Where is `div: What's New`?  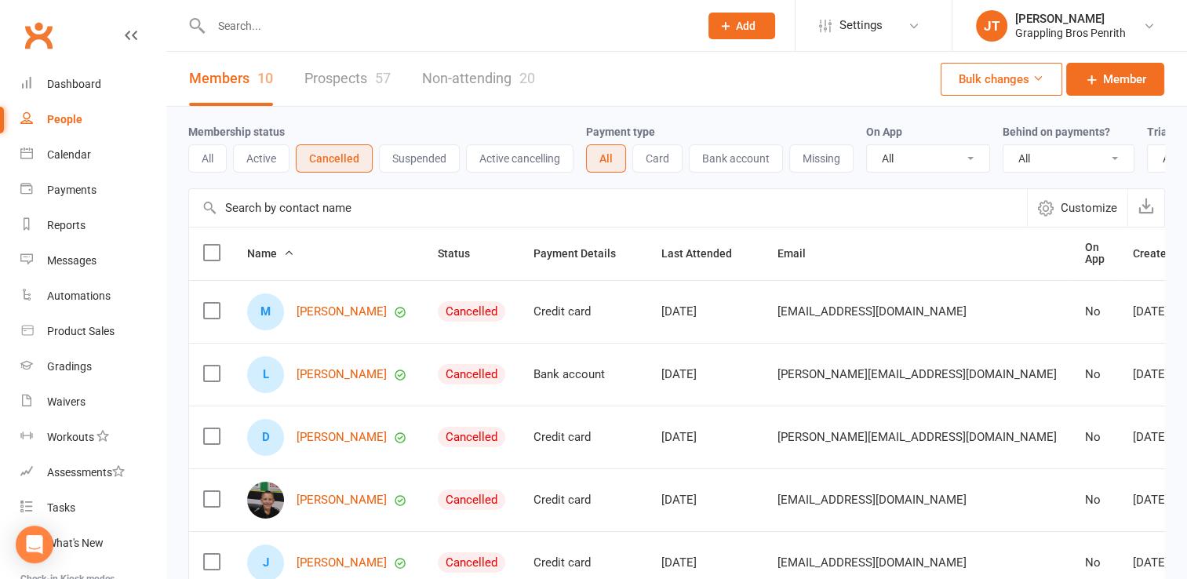
div: What's New is located at coordinates (75, 543).